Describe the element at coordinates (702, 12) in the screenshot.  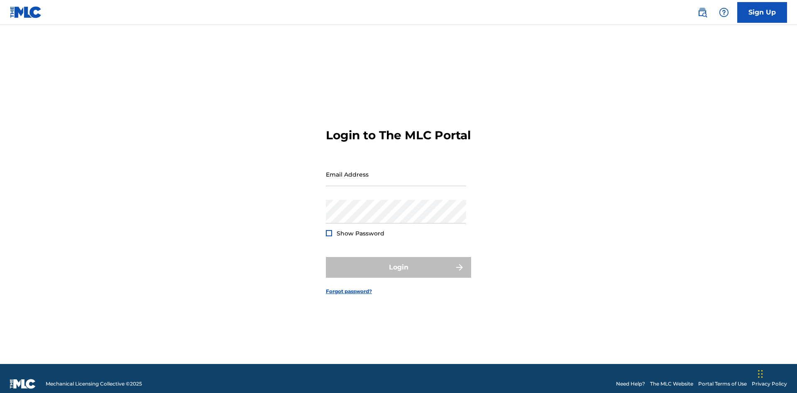
I see `a: Public Search` at that location.